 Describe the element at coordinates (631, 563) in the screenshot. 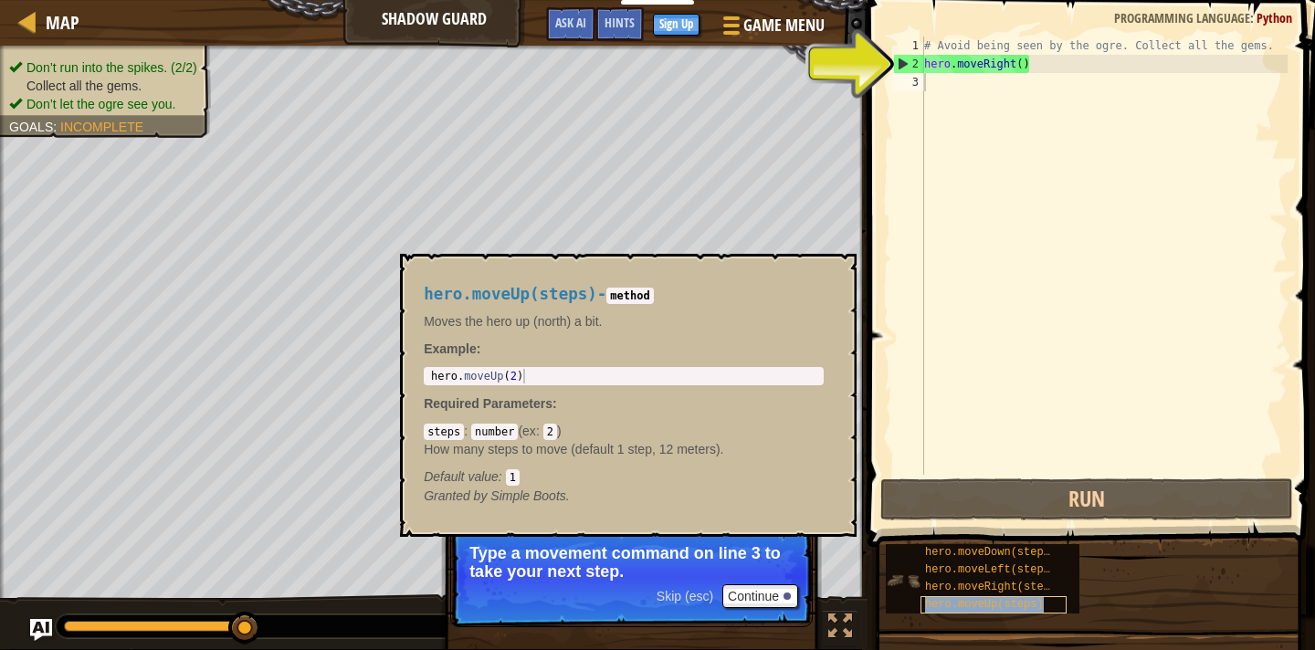

I see `p: Type a movement command on line 3 to take your next step.` at that location.